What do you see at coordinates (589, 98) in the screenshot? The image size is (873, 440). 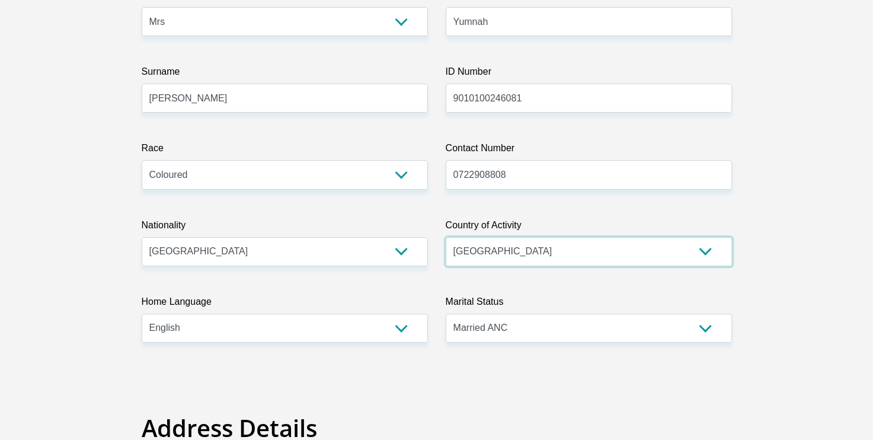 I see `input: ID Number` at bounding box center [589, 98].